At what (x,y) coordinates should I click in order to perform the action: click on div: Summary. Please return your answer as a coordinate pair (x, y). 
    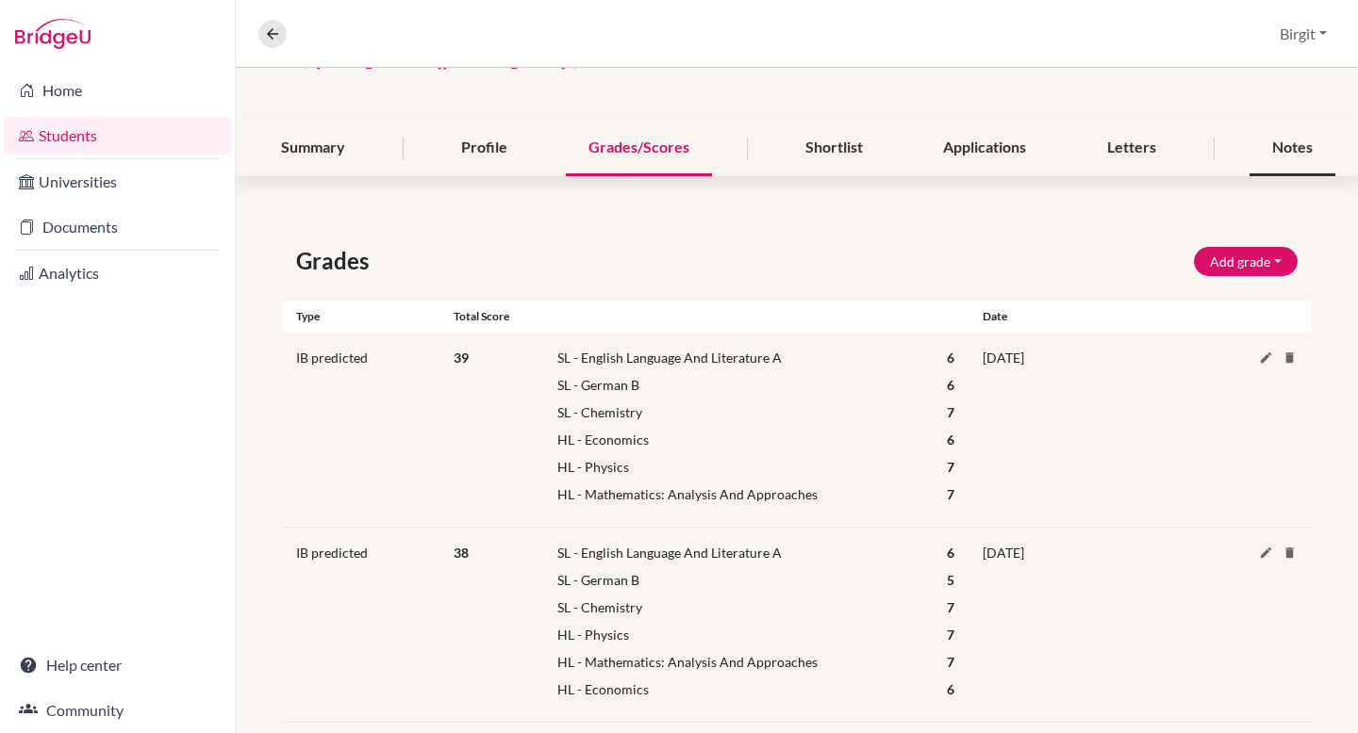
    Looking at the image, I should click on (313, 148).